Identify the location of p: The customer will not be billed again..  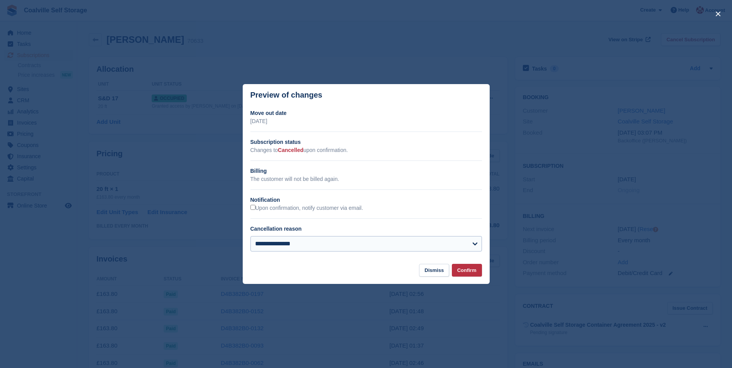
(366, 179).